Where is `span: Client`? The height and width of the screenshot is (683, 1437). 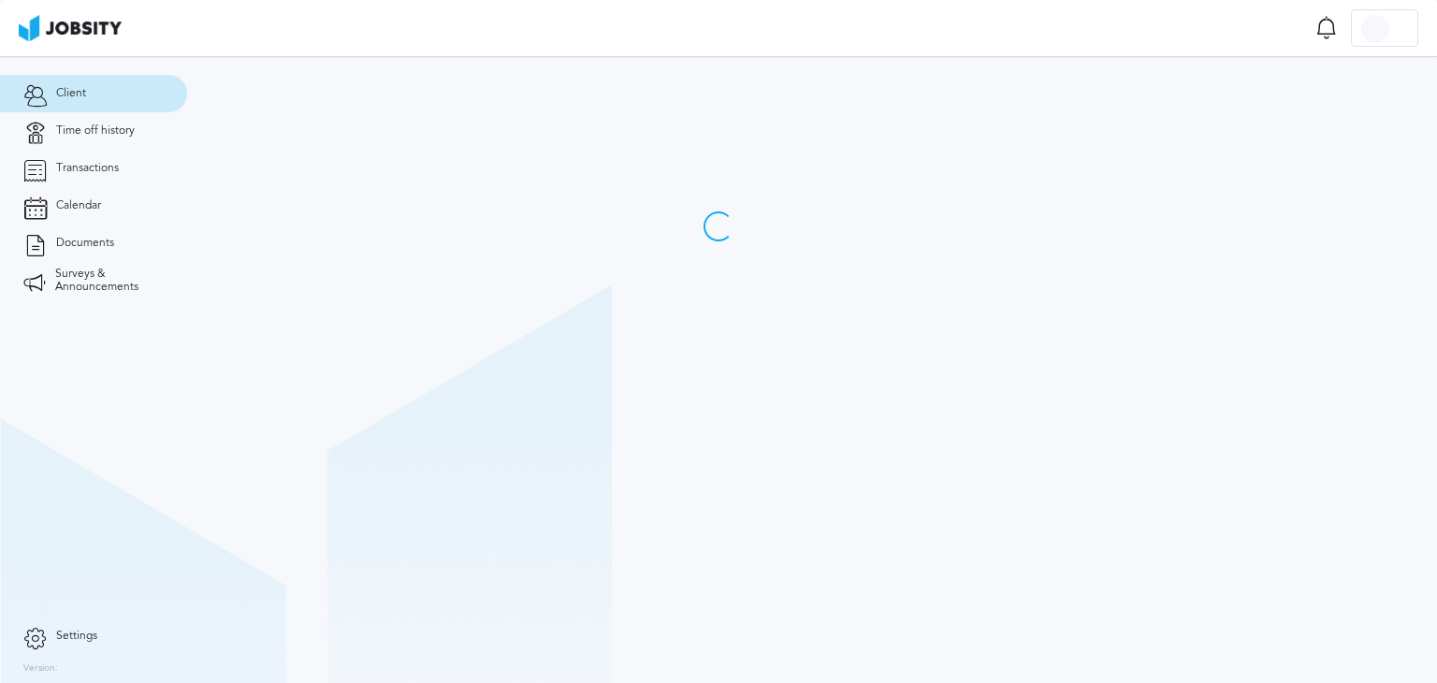
span: Client is located at coordinates (71, 94).